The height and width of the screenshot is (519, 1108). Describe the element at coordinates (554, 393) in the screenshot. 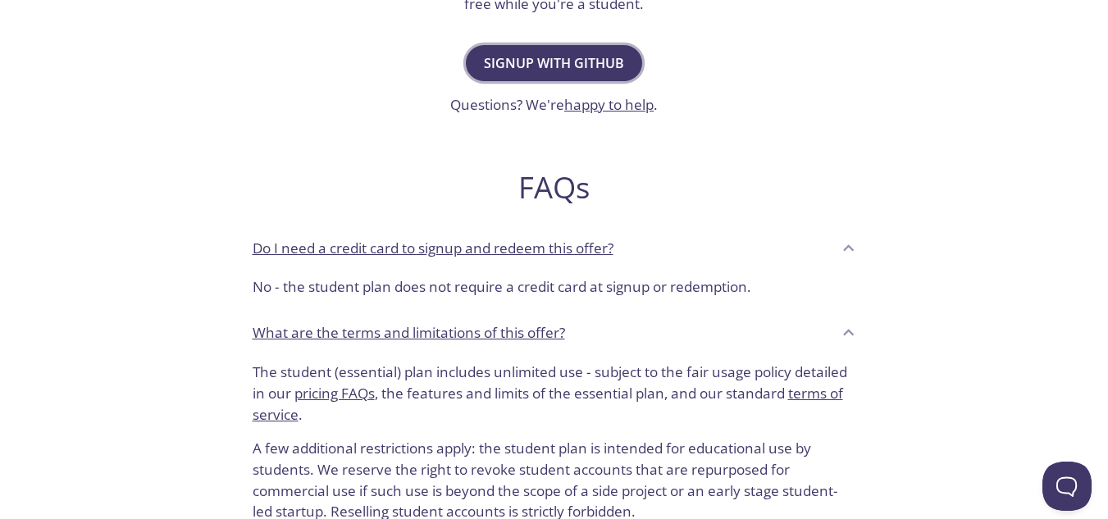

I see `p: The student (essential) plan includes unlimited use - subject to the fair usage policy detailed i...` at that location.